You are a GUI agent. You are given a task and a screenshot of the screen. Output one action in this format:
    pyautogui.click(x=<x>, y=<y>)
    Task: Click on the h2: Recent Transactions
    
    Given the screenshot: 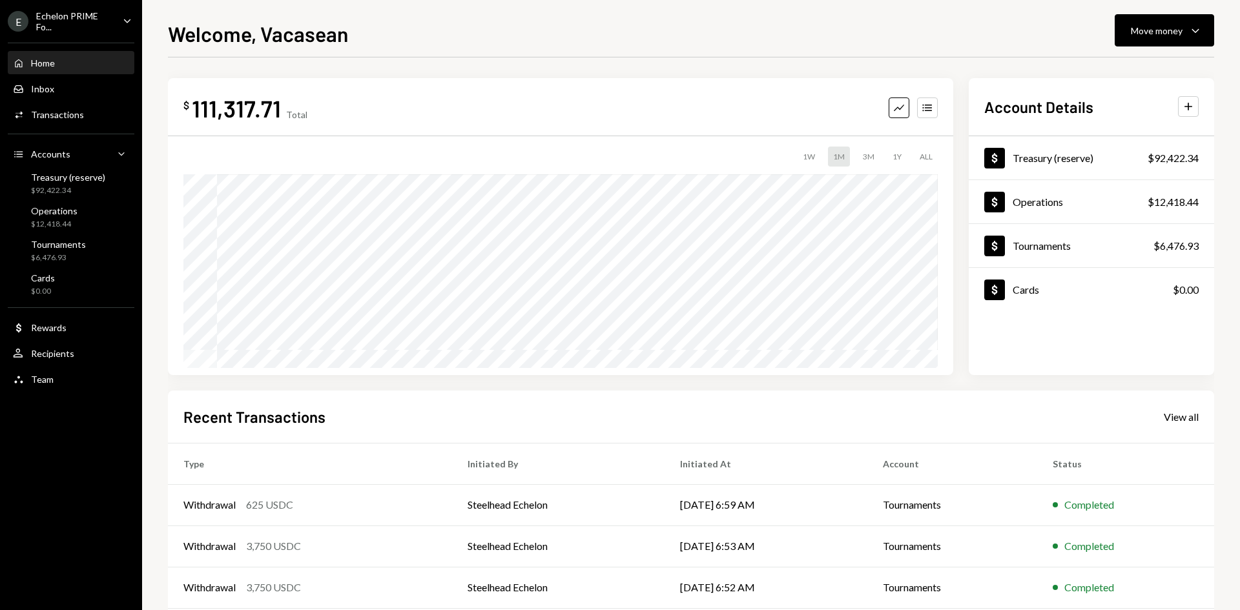 What is the action you would take?
    pyautogui.click(x=254, y=417)
    